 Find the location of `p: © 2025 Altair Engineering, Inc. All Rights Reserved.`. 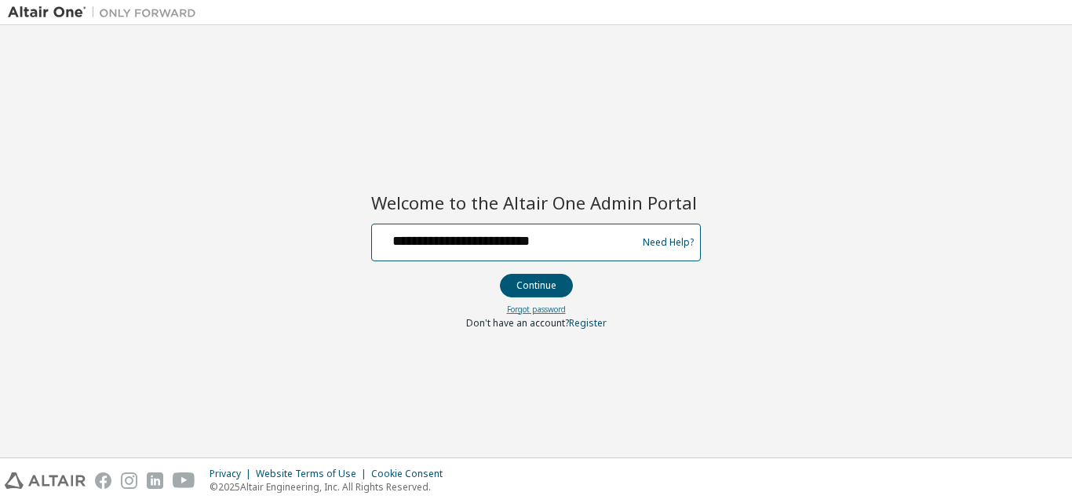

p: © 2025 Altair Engineering, Inc. All Rights Reserved. is located at coordinates (331, 487).